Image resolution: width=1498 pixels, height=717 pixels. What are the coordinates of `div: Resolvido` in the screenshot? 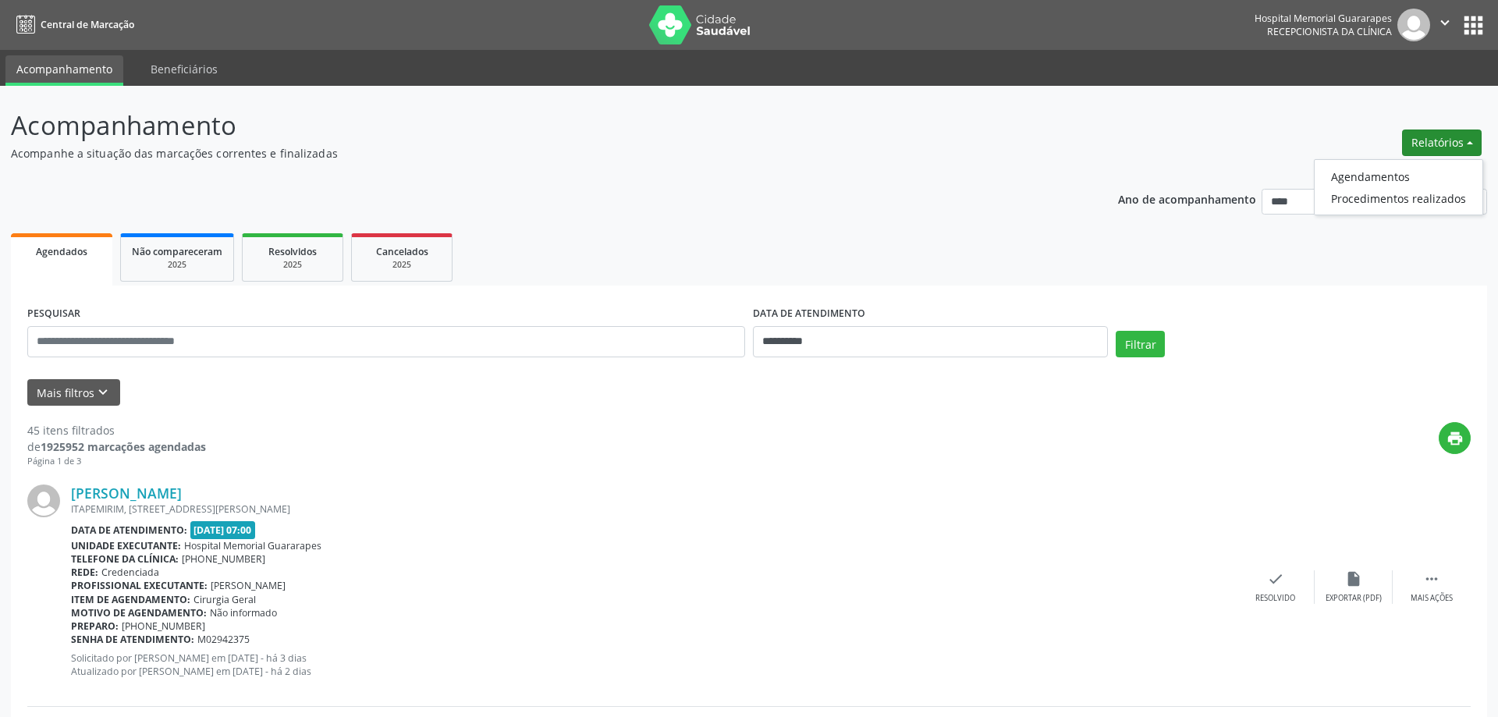 It's located at (1275, 598).